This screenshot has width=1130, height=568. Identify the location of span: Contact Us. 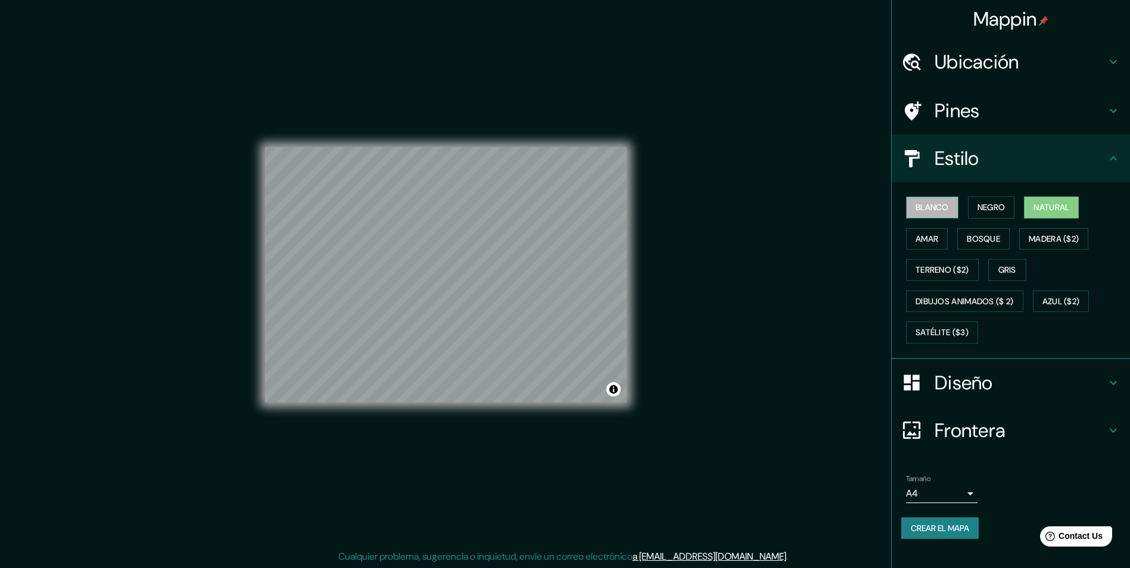
(57, 14).